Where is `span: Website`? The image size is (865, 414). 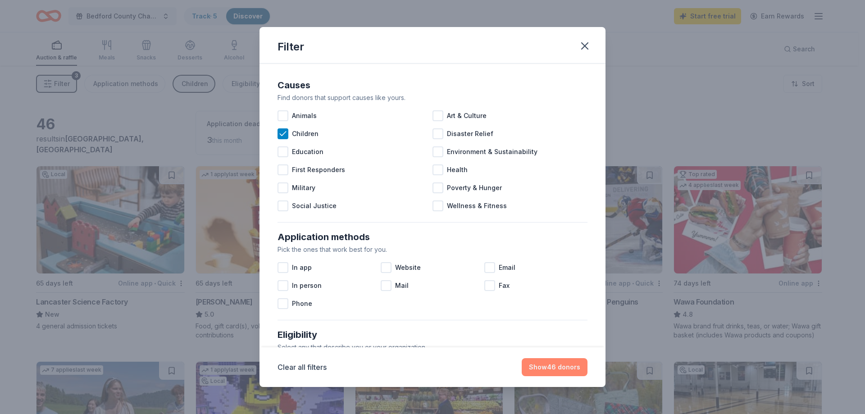 span: Website is located at coordinates (408, 268).